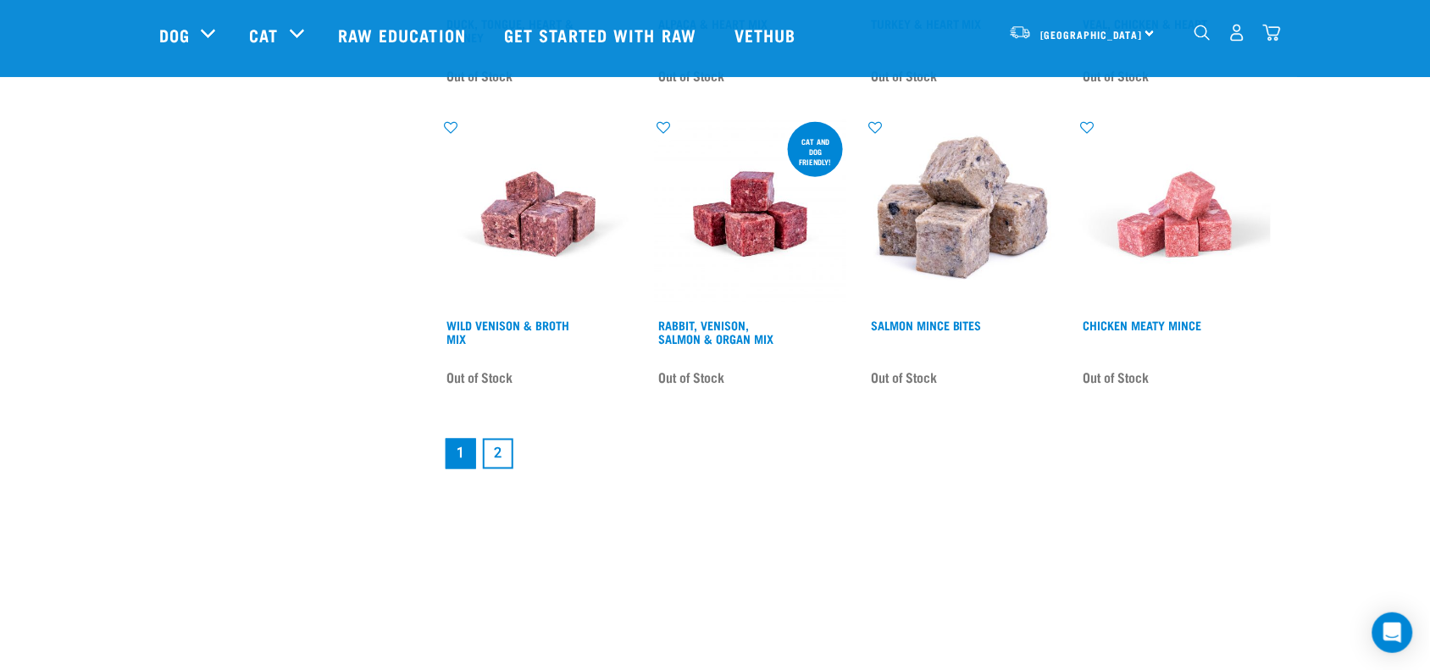 This screenshot has width=1430, height=670. What do you see at coordinates (768, 35) in the screenshot?
I see `a: Vethub` at bounding box center [768, 35].